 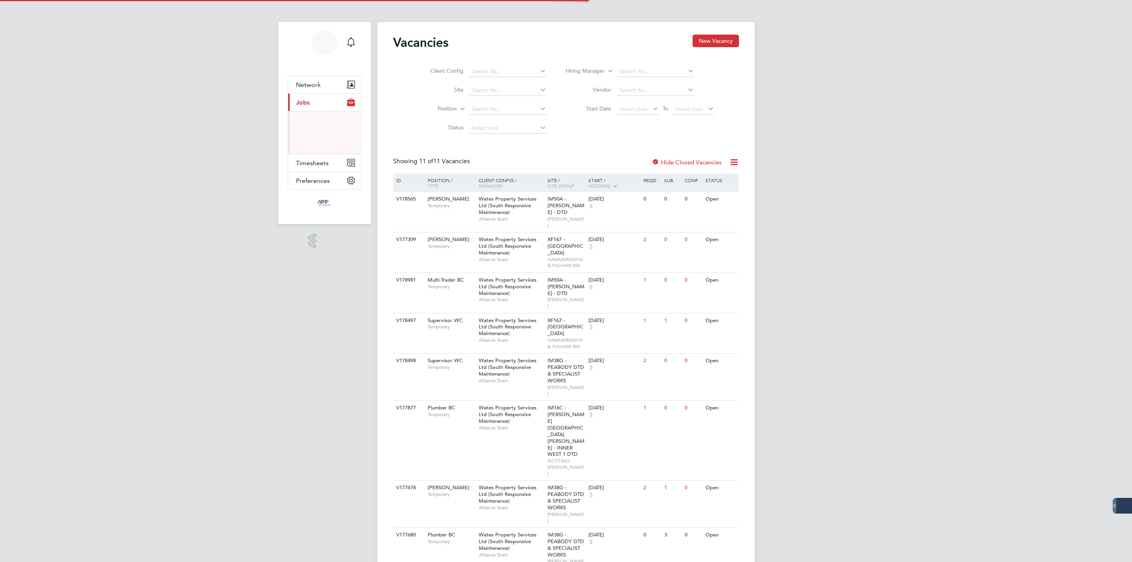 What do you see at coordinates (566, 183) in the screenshot?
I see `div: Site /` at bounding box center [566, 183].